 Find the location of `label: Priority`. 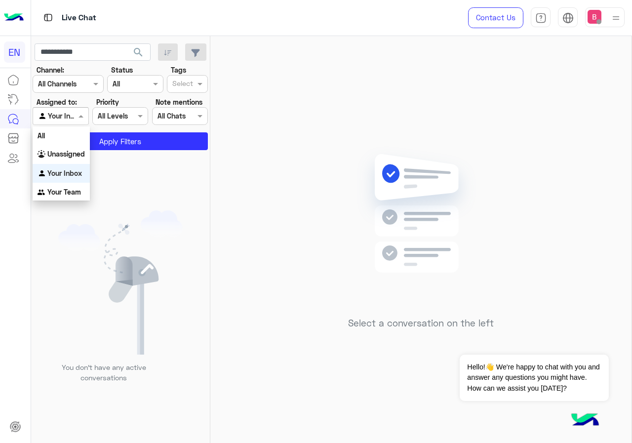

label: Priority is located at coordinates (108, 102).